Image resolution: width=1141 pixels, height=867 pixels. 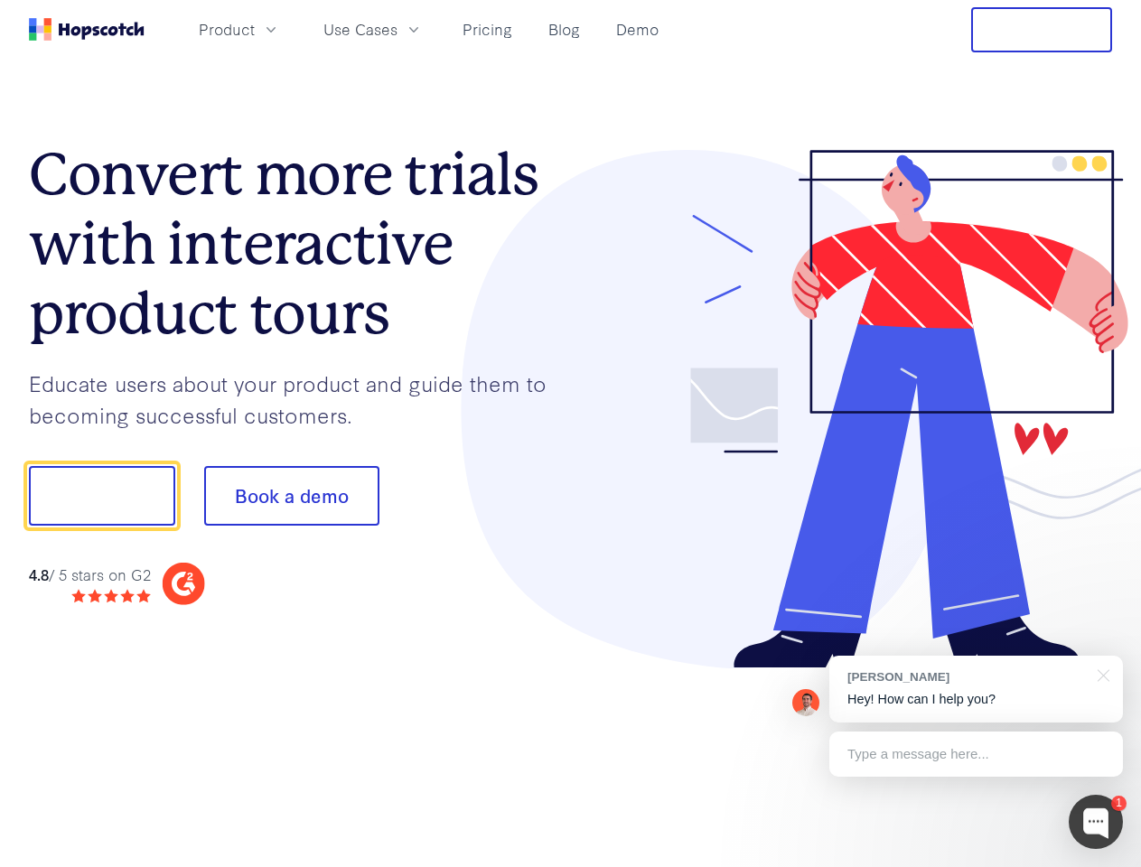 I want to click on div: Type a message here..., so click(x=976, y=754).